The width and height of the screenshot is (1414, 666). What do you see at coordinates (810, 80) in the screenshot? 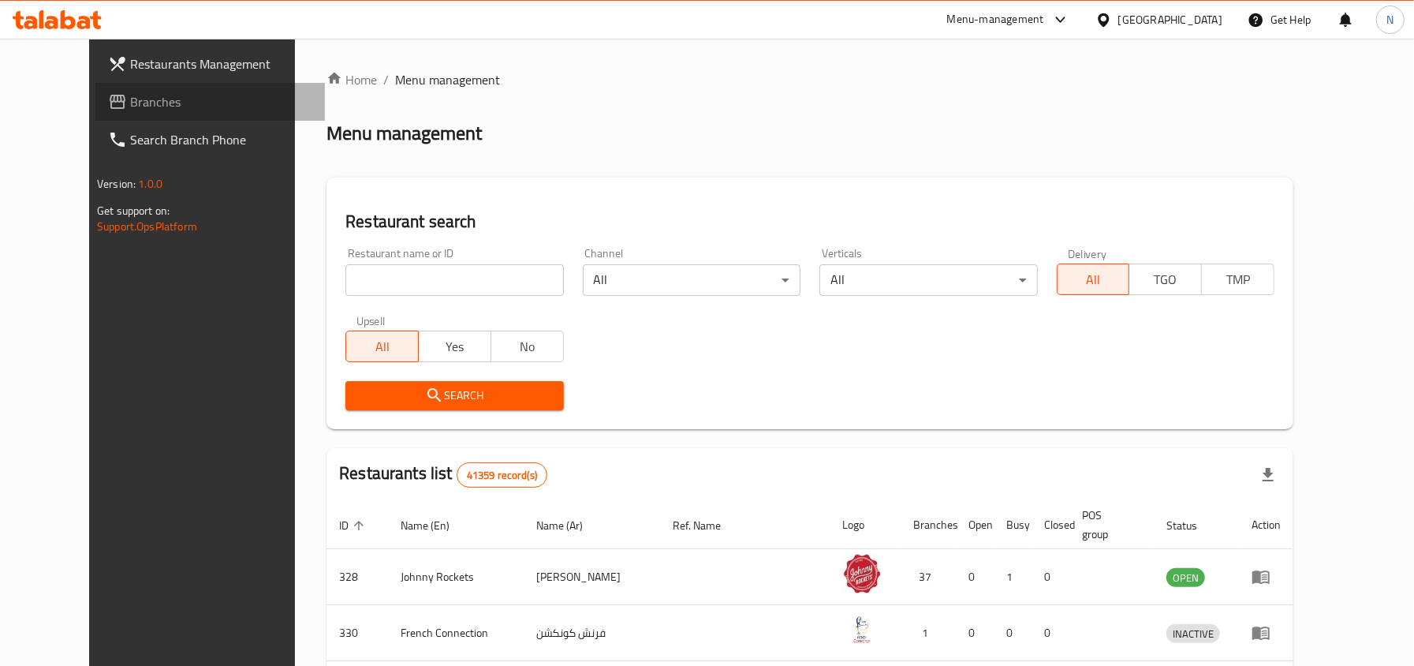
I see `nav: breadcrumb` at bounding box center [810, 80].